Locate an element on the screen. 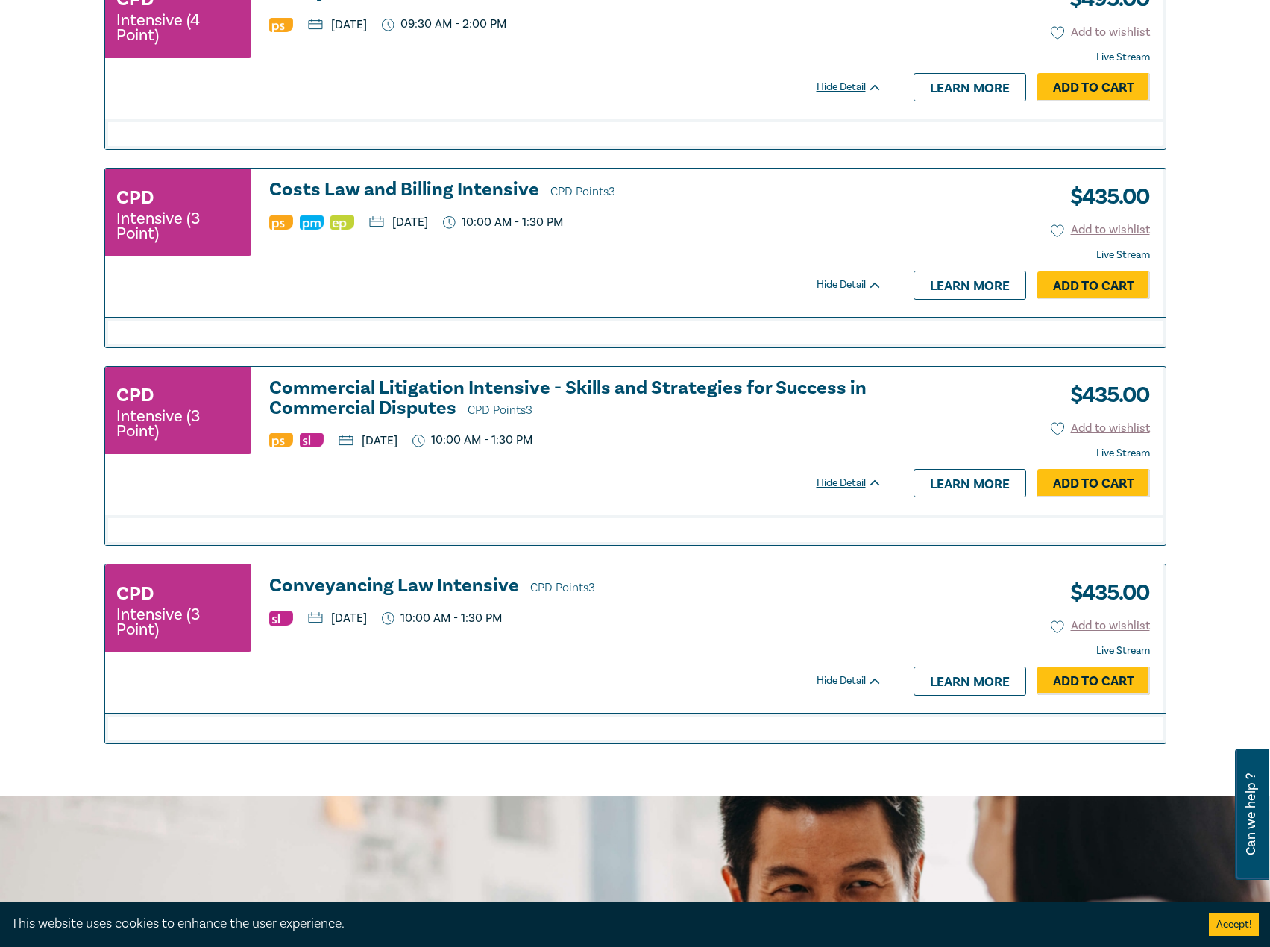 This screenshot has width=1270, height=947. div: This website uses cookies to enhance the user experience. is located at coordinates (599, 924).